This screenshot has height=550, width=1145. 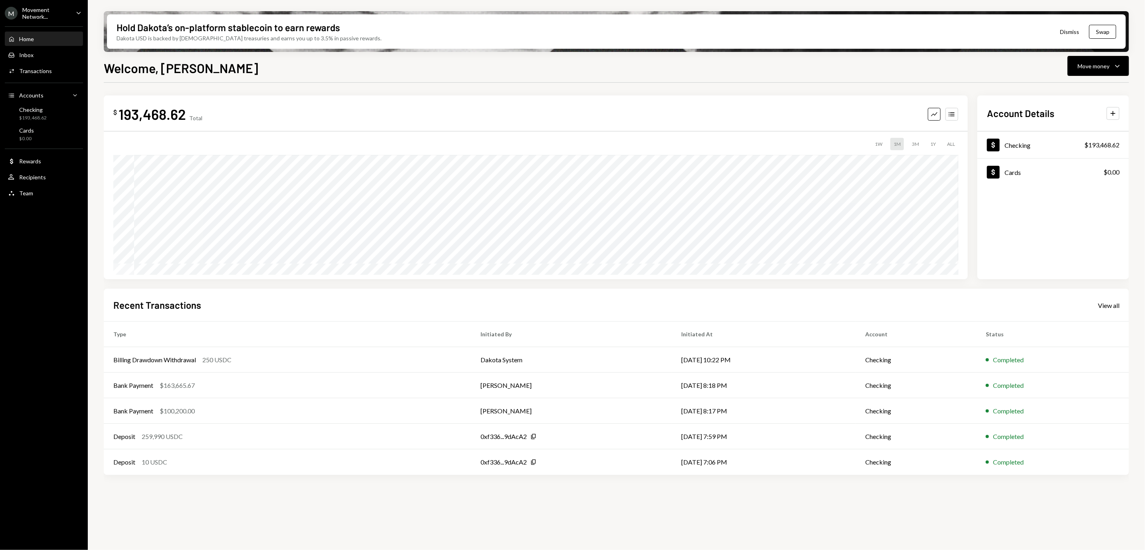 What do you see at coordinates (26, 193) in the screenshot?
I see `div: Team` at bounding box center [26, 193].